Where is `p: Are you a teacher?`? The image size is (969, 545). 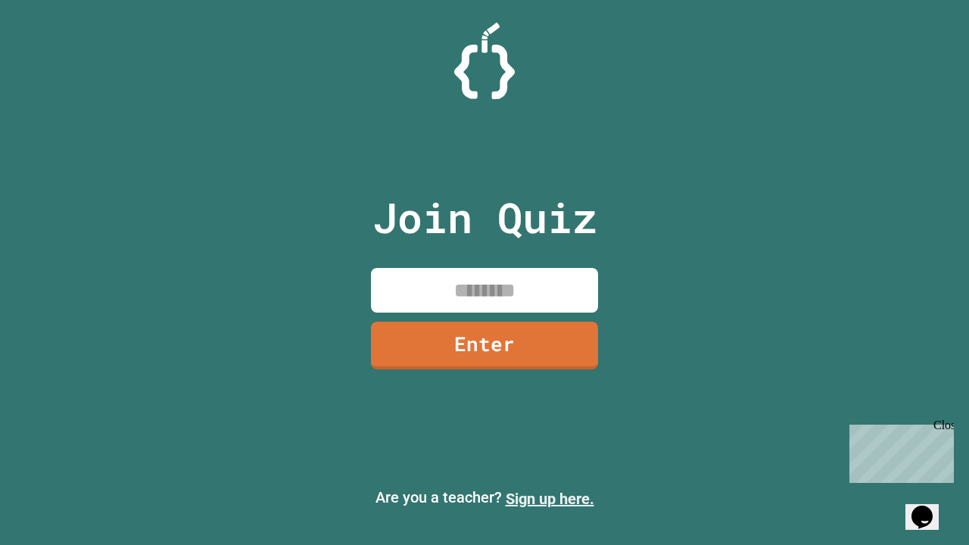
p: Are you a teacher? is located at coordinates (485, 498).